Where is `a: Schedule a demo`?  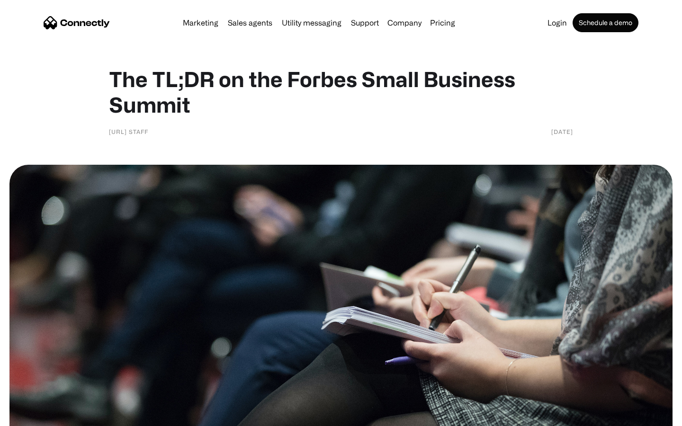 a: Schedule a demo is located at coordinates (605, 23).